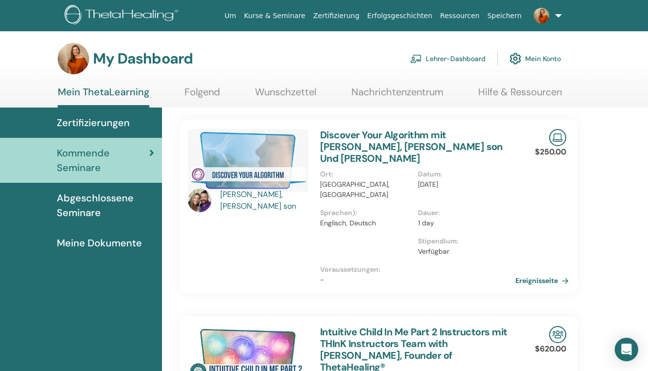 The width and height of the screenshot is (648, 371). Describe the element at coordinates (202, 95) in the screenshot. I see `a: Folgend` at that location.